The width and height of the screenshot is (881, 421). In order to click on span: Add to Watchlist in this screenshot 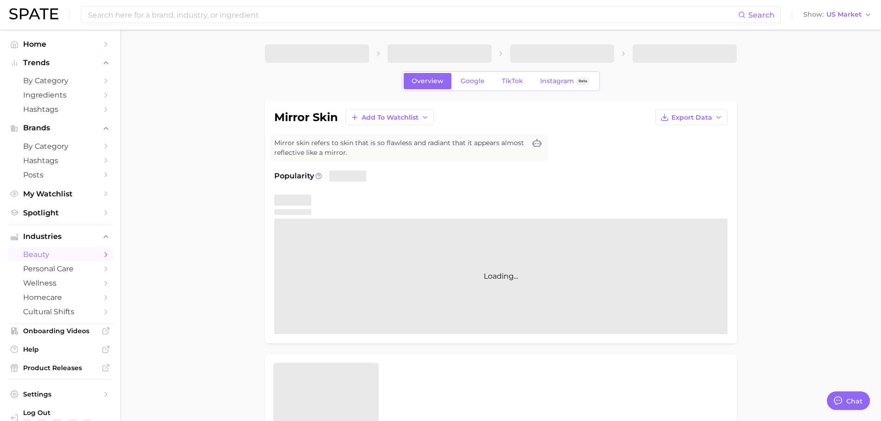, I will do `click(390, 117)`.